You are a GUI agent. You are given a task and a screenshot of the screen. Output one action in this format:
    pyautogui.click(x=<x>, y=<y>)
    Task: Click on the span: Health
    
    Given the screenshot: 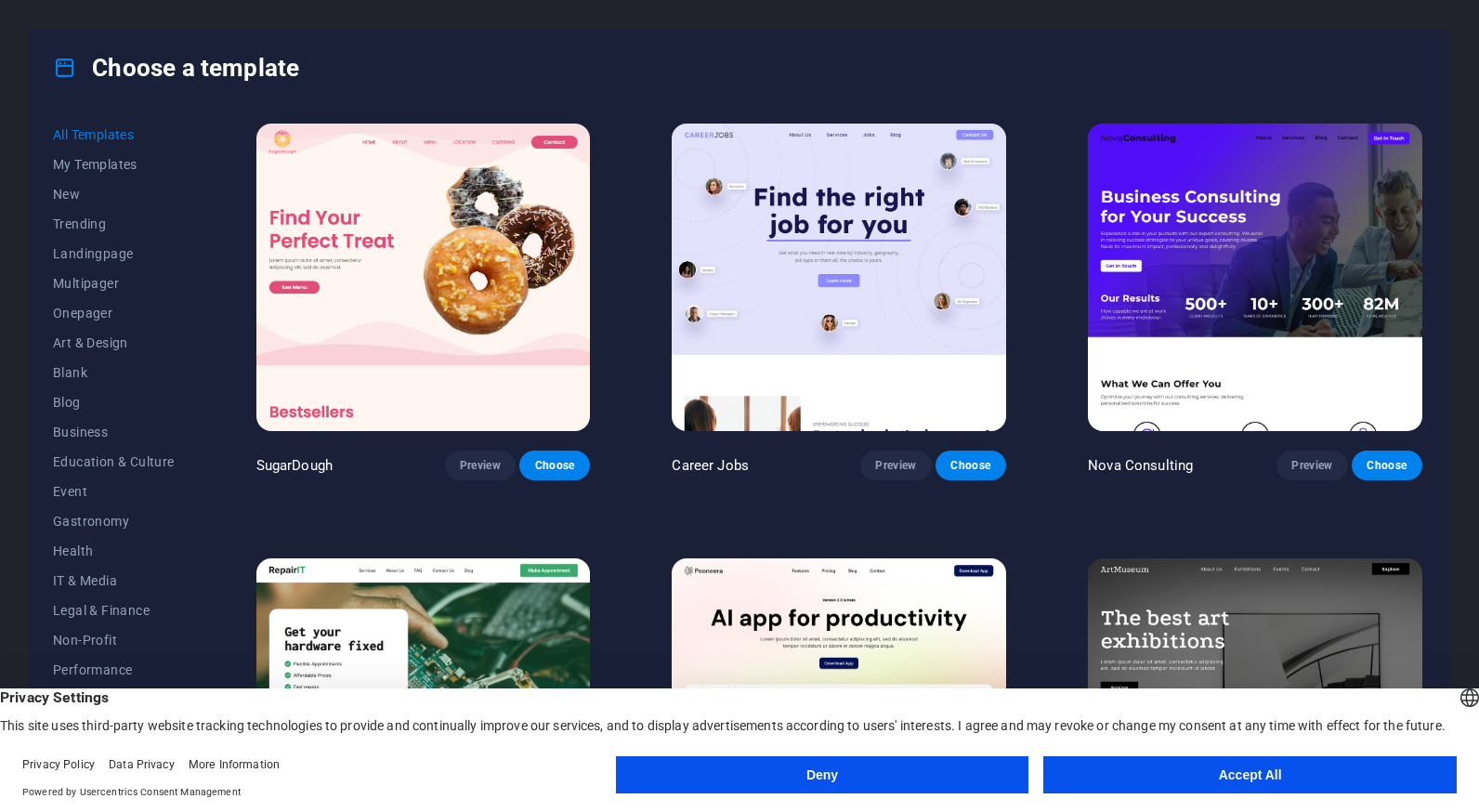 What is the action you would take?
    pyautogui.click(x=113, y=551)
    